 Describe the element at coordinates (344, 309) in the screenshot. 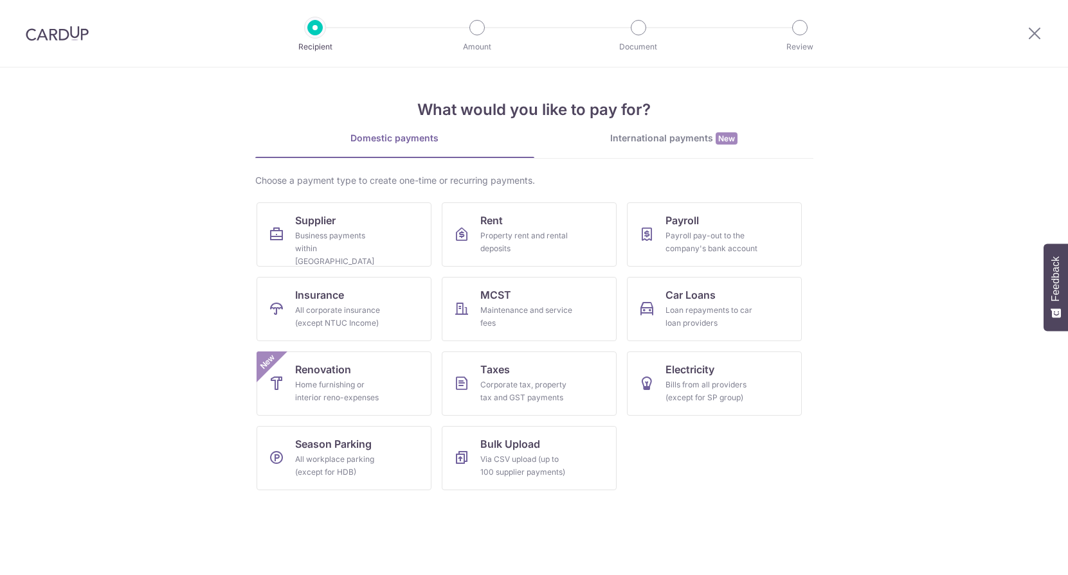

I see `a: InsuranceAll corporate insurance (except NTUC Income)` at that location.